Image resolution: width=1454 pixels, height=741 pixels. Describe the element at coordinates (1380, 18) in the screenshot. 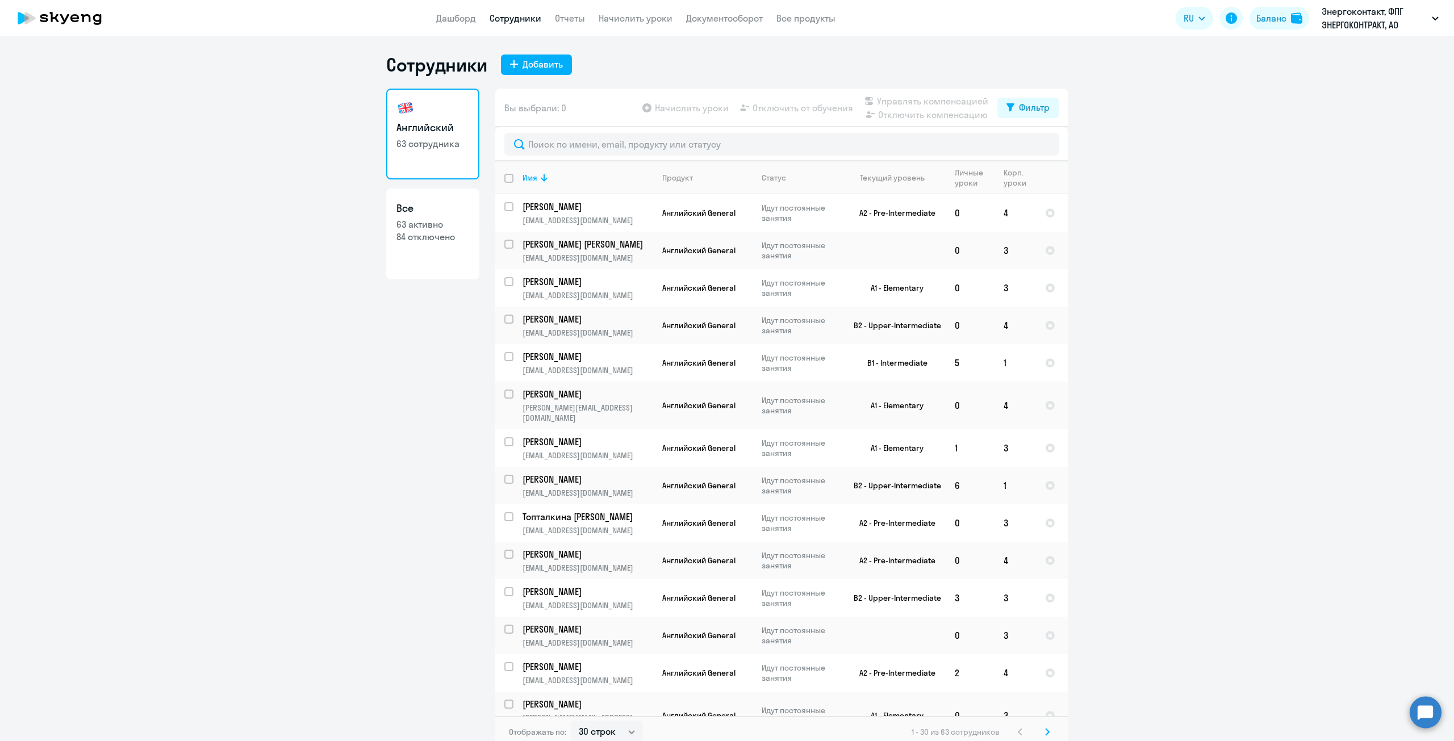

I see `button: Энергоконтакт, ФПГ ЭНЕРГОКОНТРАКТ, АО` at that location.